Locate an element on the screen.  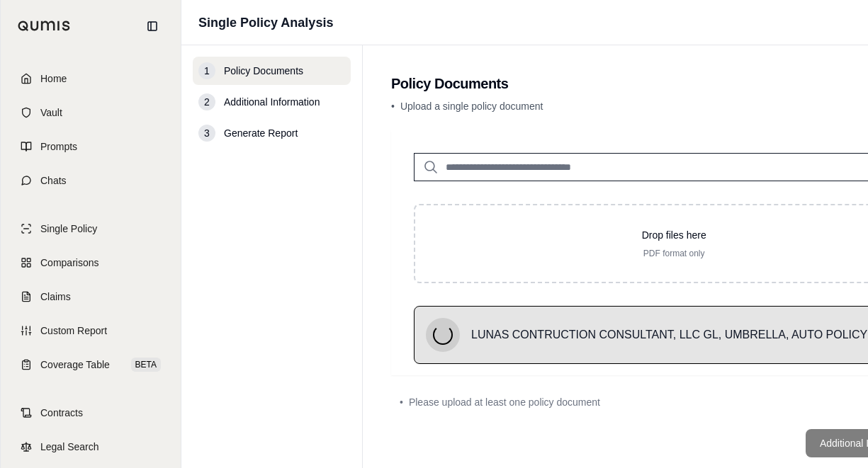
span: Generate Report is located at coordinates (261, 133).